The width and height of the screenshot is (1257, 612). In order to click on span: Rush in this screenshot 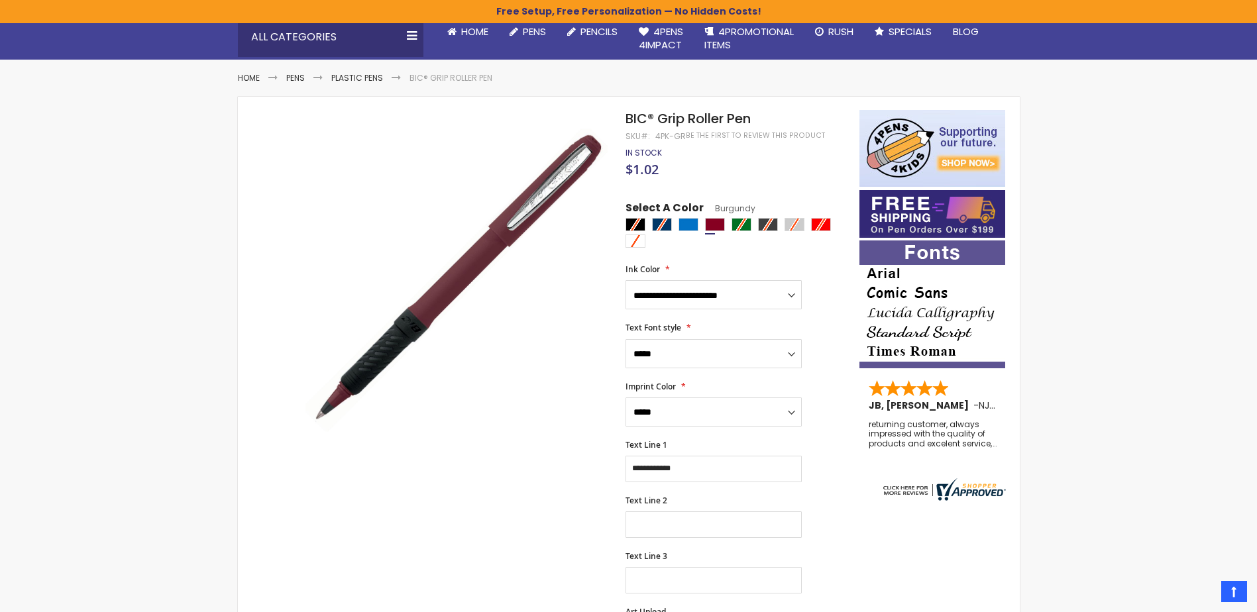, I will do `click(841, 31)`.